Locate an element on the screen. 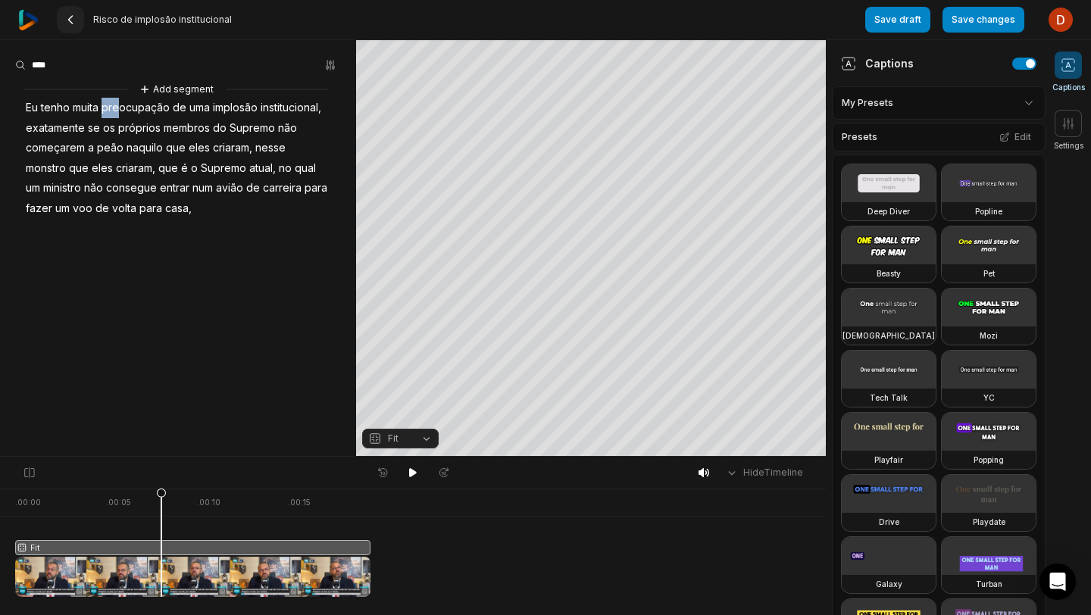 The height and width of the screenshot is (615, 1091). button: Add segment is located at coordinates (177, 89).